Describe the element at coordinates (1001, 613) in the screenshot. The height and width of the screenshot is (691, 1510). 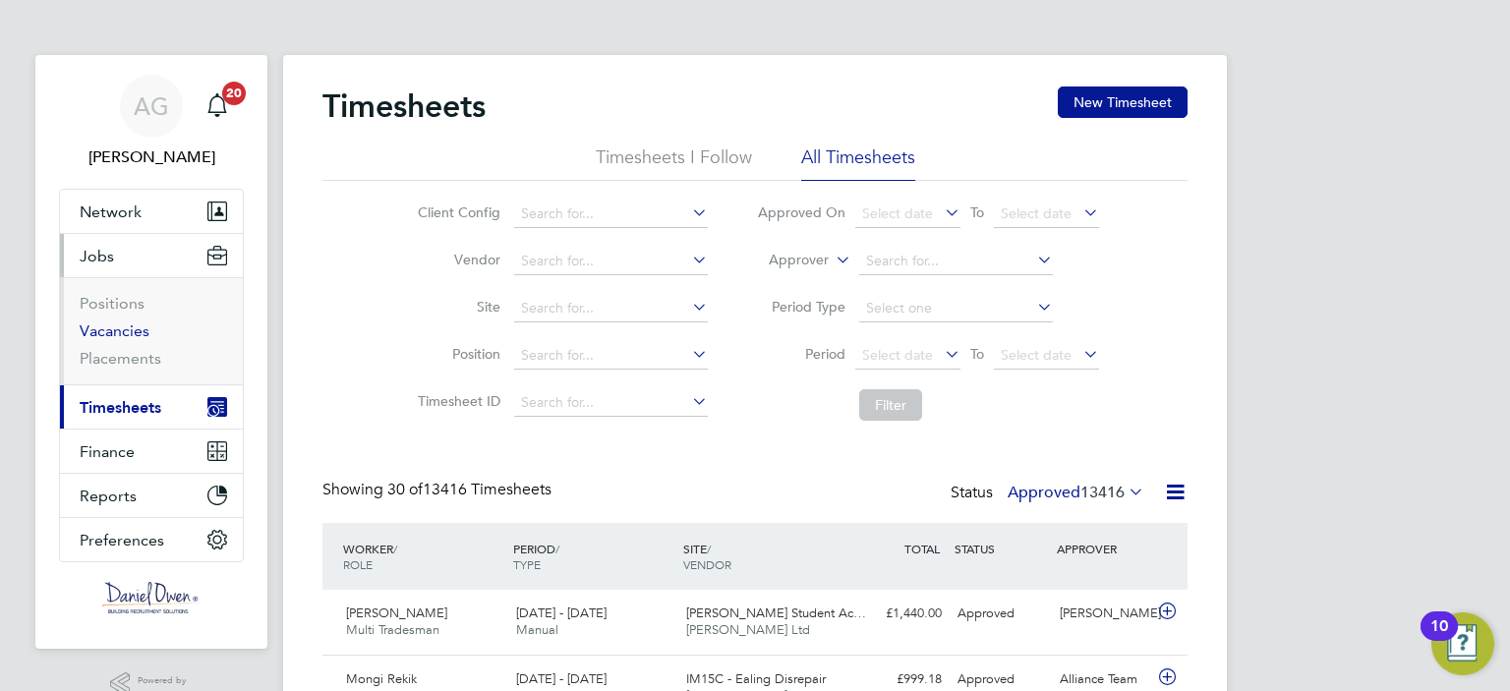
I see `div: Approved` at that location.